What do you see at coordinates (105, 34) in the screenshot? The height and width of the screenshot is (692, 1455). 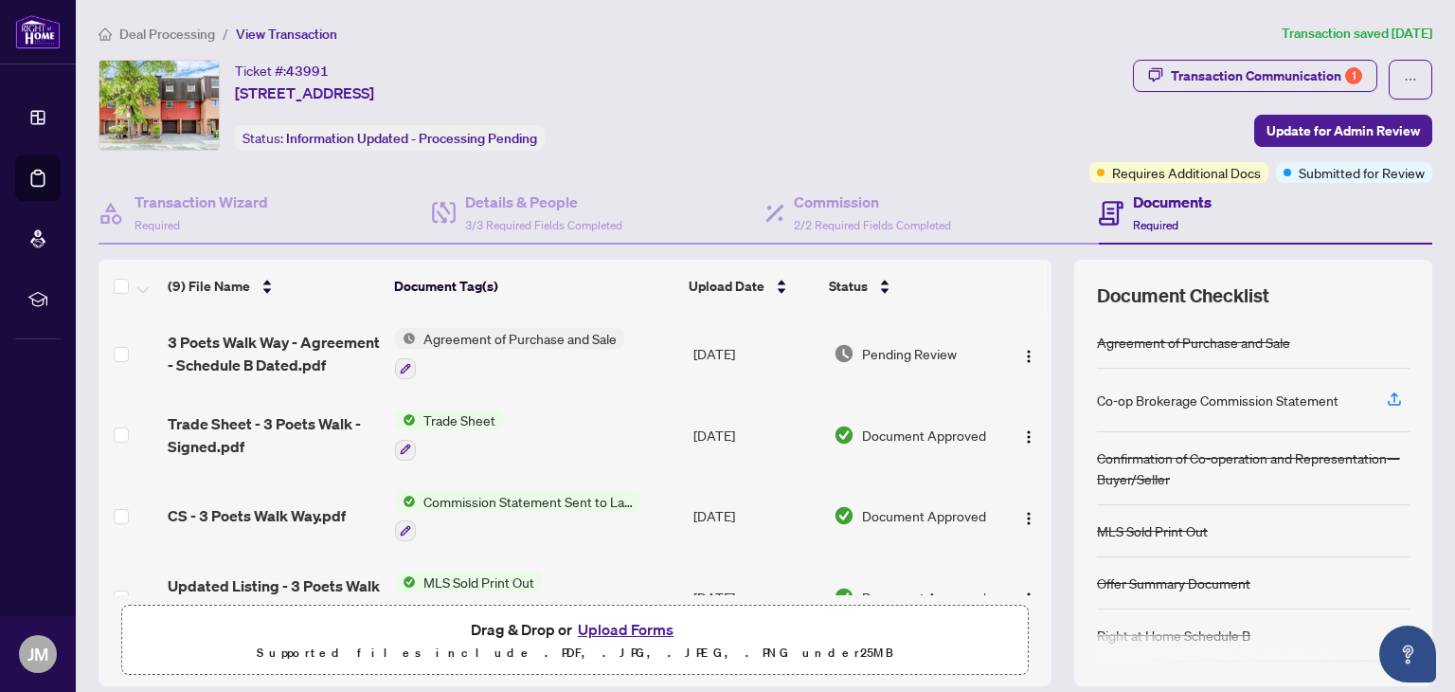 I see `span: home` at bounding box center [105, 34].